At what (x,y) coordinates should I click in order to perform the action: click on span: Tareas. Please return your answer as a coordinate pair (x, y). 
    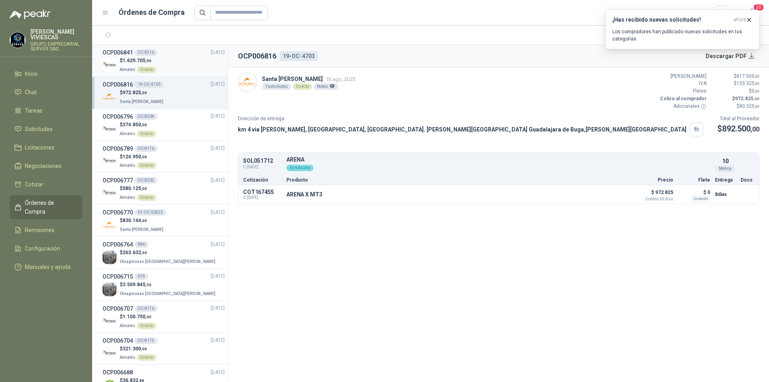
    Looking at the image, I should click on (34, 111).